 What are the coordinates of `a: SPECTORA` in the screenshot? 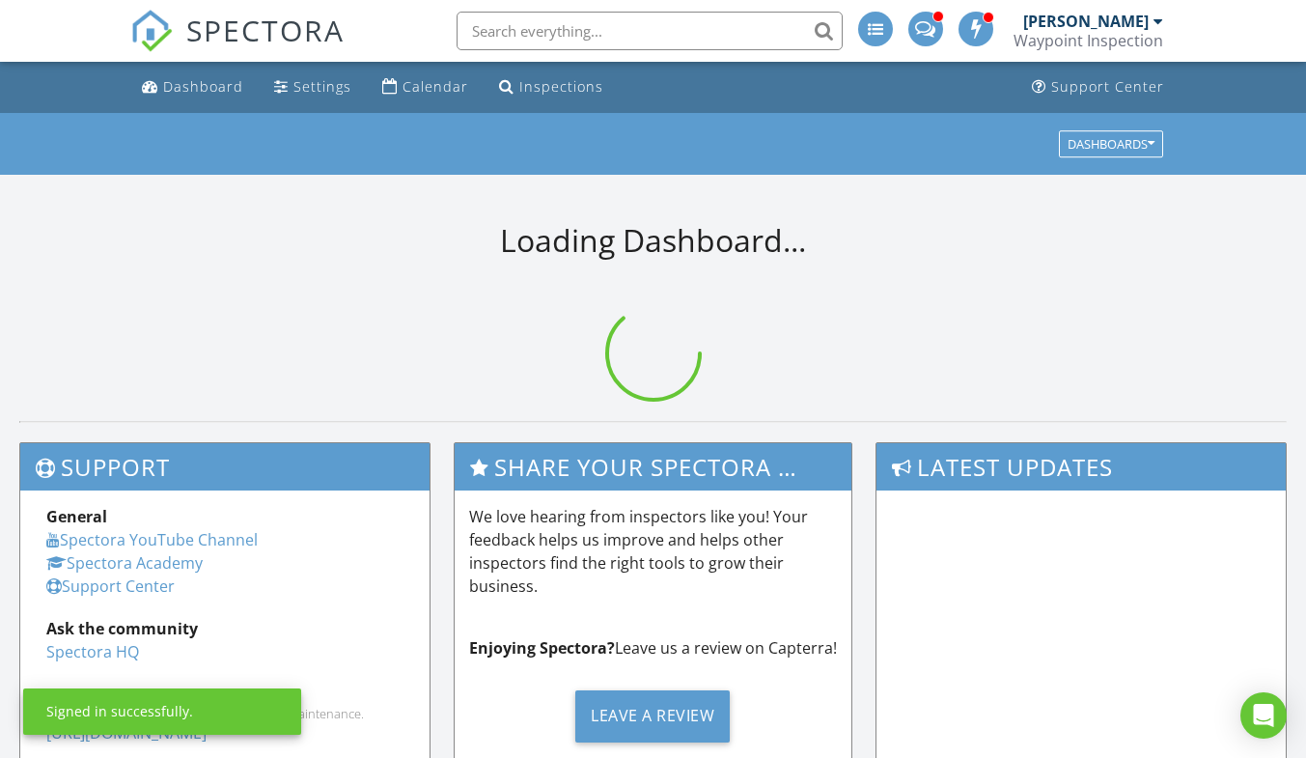 It's located at (237, 46).